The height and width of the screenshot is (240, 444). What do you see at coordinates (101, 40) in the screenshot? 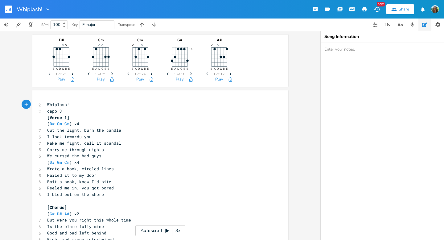
I see `div: Gm` at bounding box center [101, 40].